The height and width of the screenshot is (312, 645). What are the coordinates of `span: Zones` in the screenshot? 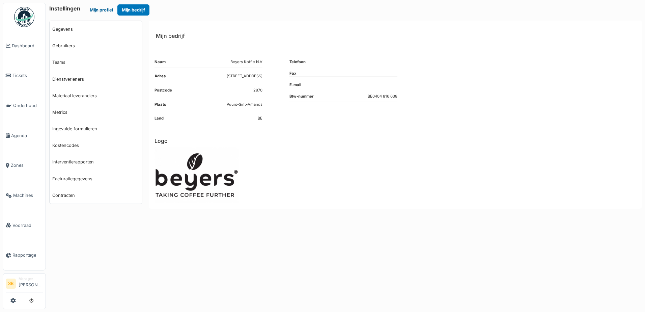 It's located at (27, 165).